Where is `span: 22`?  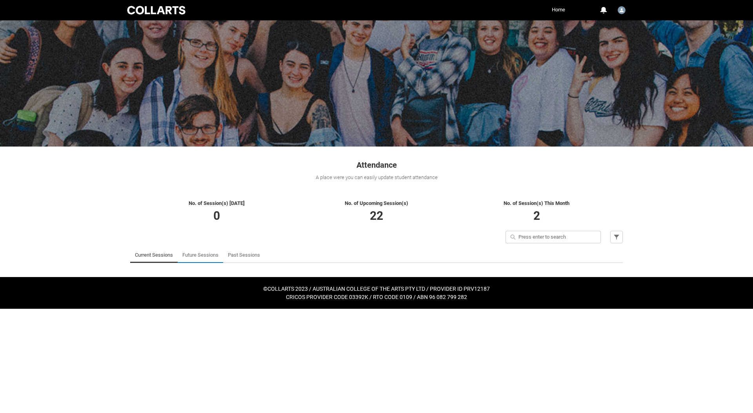 span: 22 is located at coordinates (377, 216).